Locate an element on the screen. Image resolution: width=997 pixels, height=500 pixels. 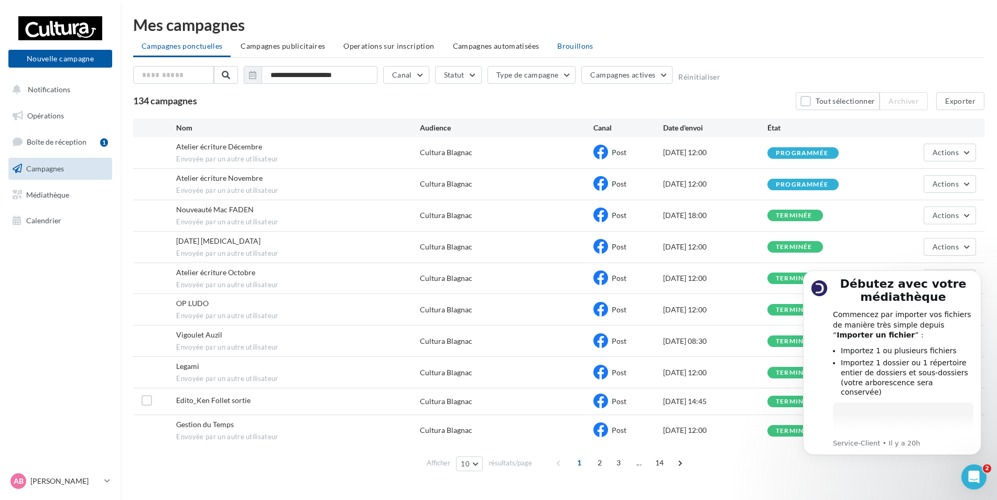
span: Campagnes actives is located at coordinates (622, 74).